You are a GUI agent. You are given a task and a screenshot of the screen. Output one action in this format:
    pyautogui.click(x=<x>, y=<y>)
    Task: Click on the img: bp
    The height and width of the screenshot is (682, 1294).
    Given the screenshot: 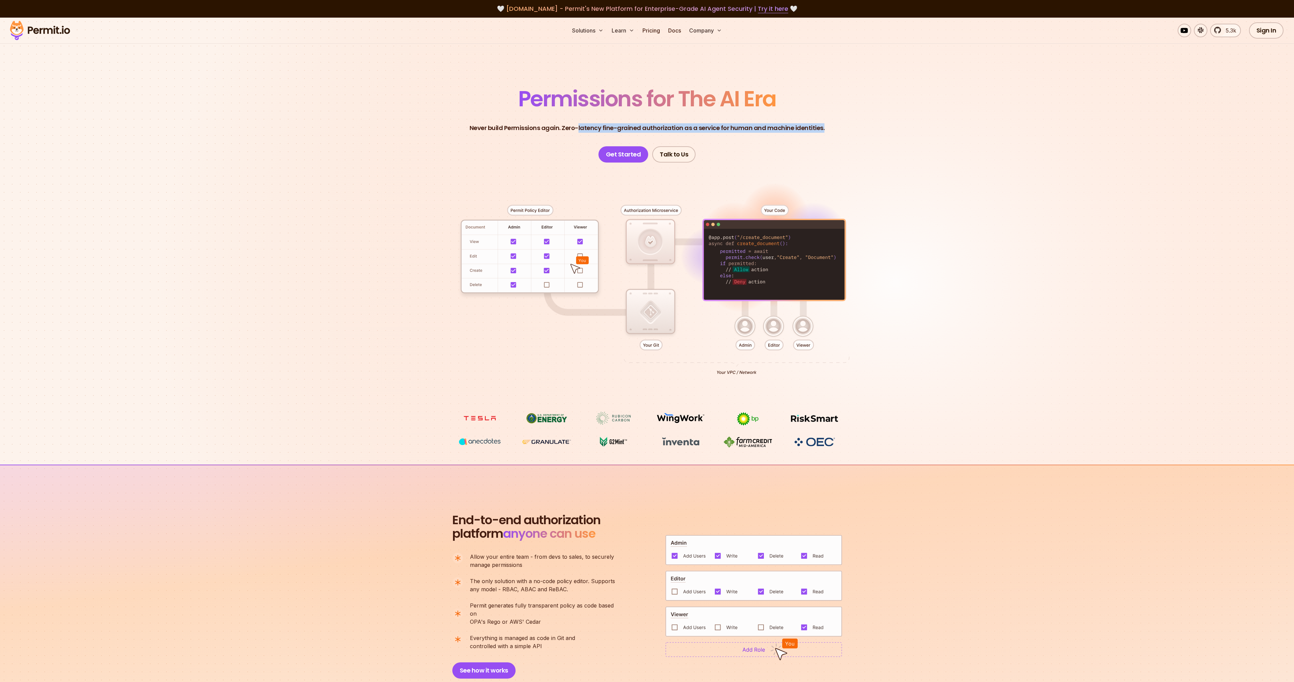 What is the action you would take?
    pyautogui.click(x=748, y=419)
    